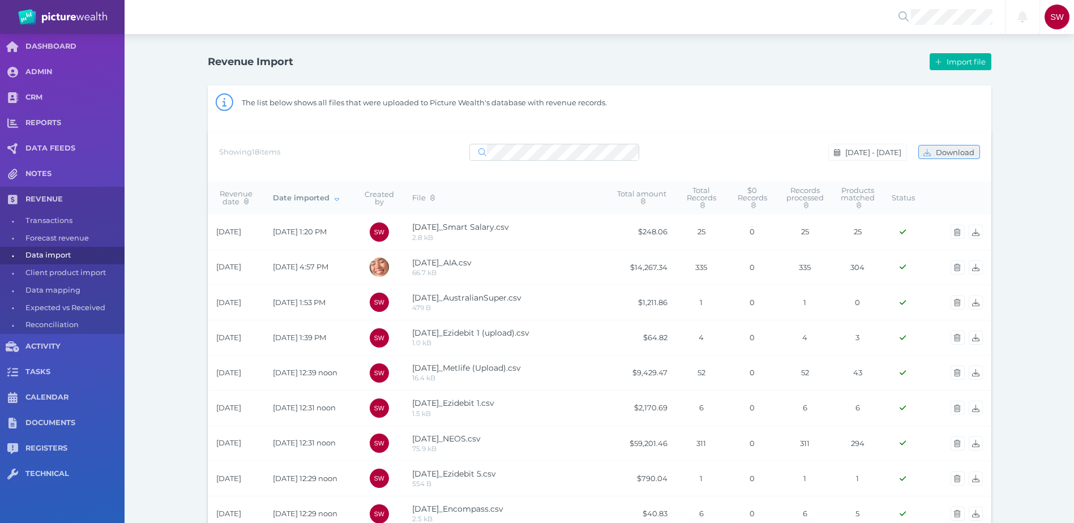  What do you see at coordinates (857, 198) in the screenshot?
I see `span: Products matched` at bounding box center [857, 198].